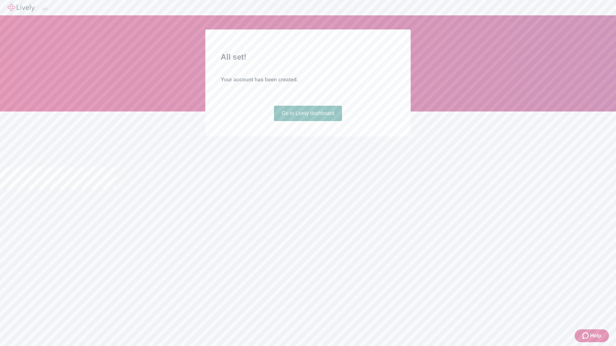 Image resolution: width=616 pixels, height=346 pixels. What do you see at coordinates (21, 8) in the screenshot?
I see `img: Lively` at bounding box center [21, 8].